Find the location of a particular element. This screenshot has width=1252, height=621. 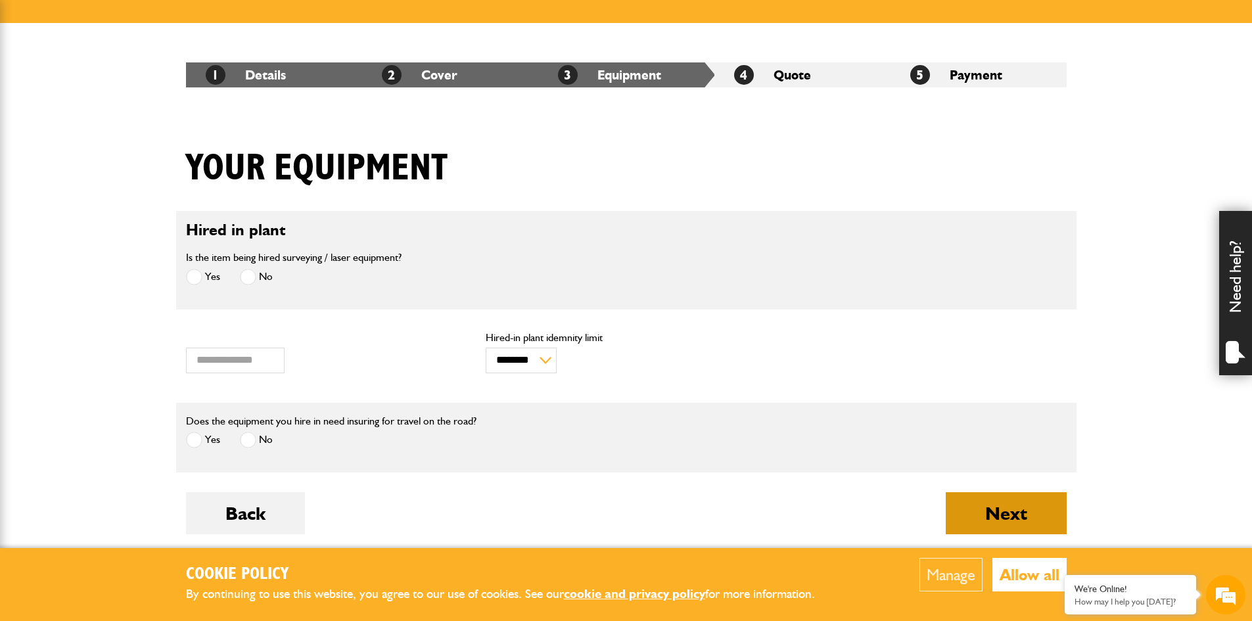

label: Does the equipment you hire in need insuring for travel on the road? is located at coordinates (331, 421).